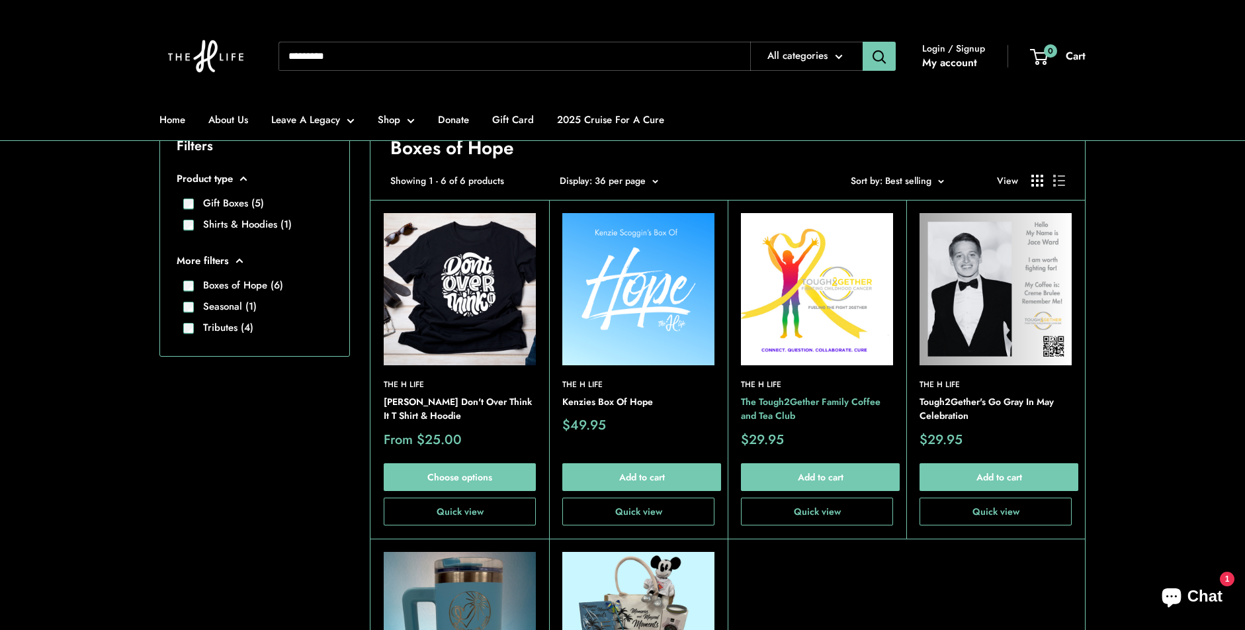 The image size is (1245, 630). I want to click on img: Mia Carmin Don't Over Think It T Shirt & Hoodie, so click(460, 289).